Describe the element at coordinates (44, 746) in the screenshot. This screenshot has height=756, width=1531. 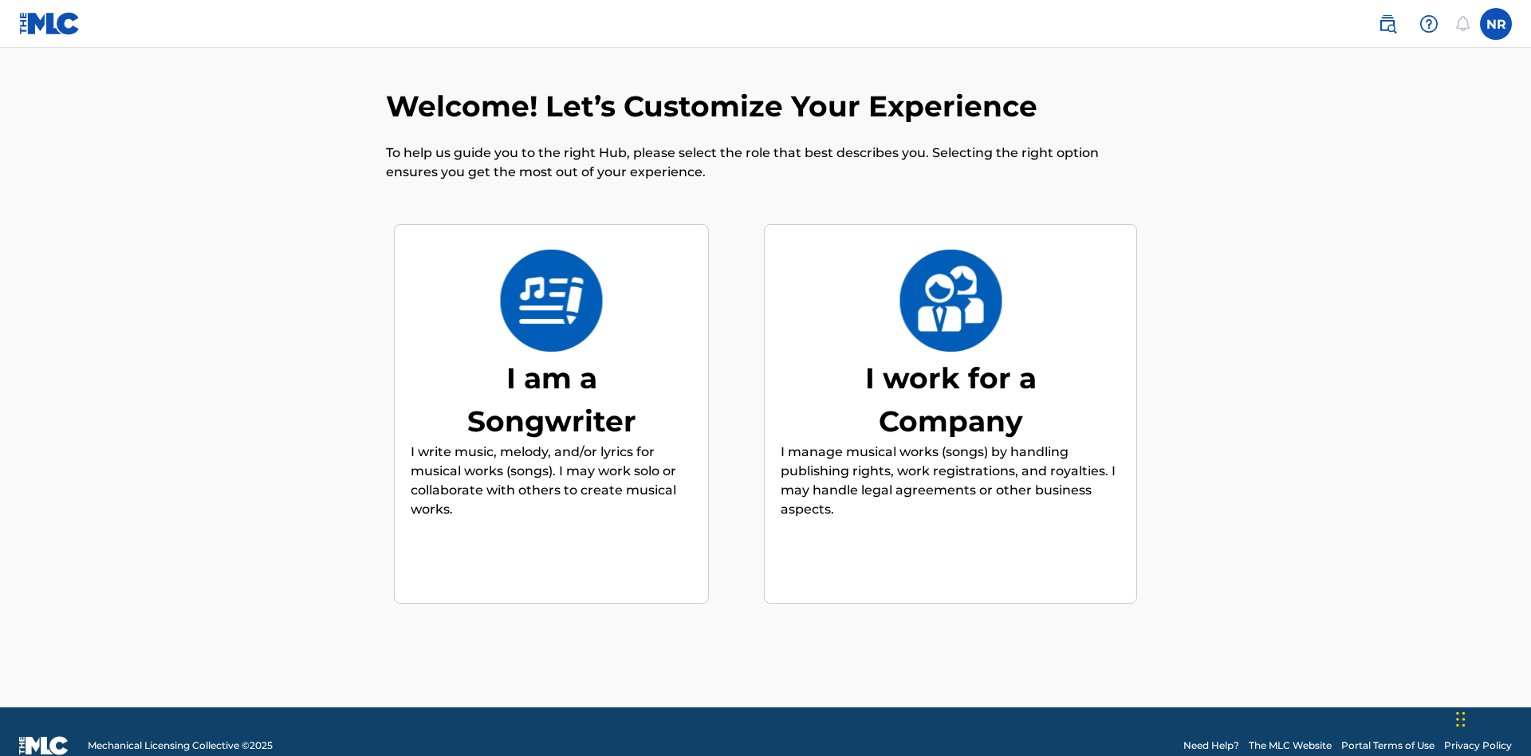
I see `img: logo` at that location.